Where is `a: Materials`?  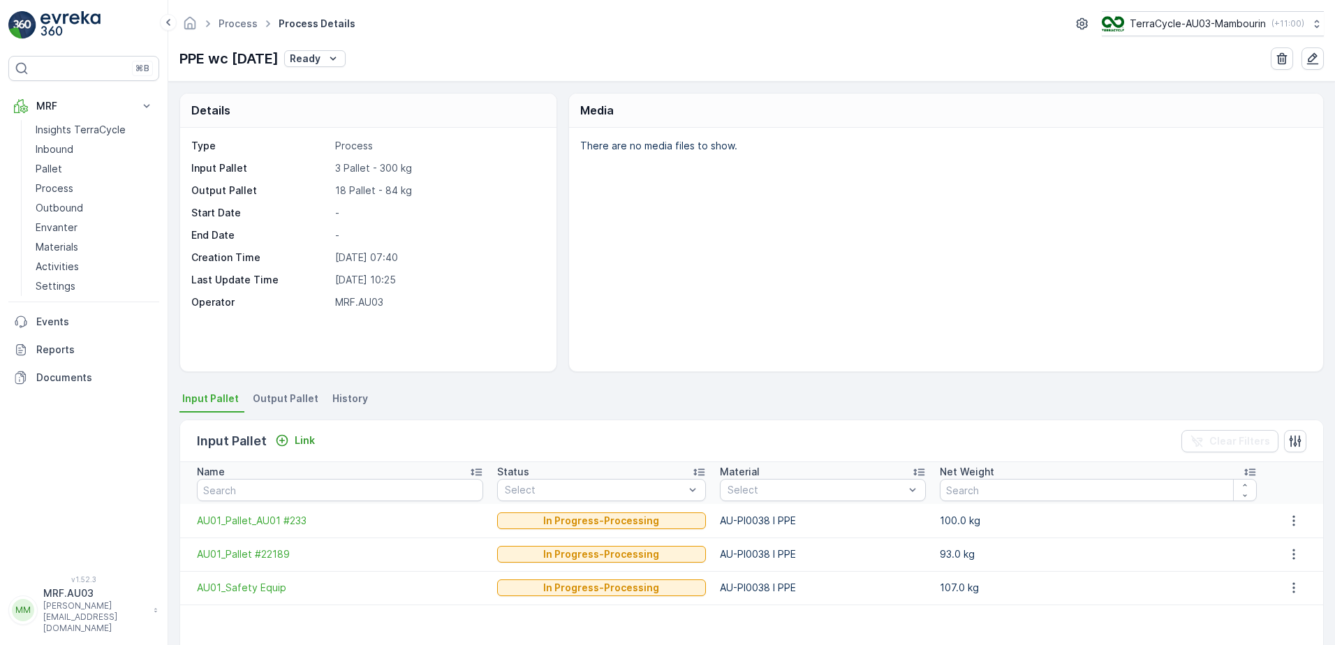 a: Materials is located at coordinates (94, 247).